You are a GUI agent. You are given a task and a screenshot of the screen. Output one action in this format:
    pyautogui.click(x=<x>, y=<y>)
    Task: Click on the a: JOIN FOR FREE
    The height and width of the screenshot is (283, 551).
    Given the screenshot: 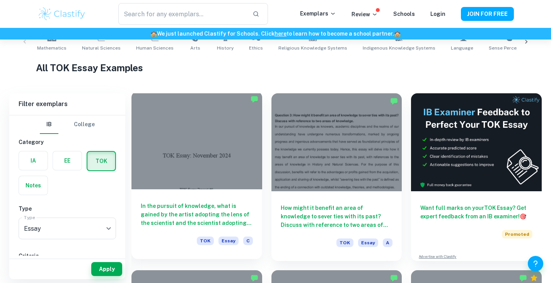 What is the action you would take?
    pyautogui.click(x=487, y=14)
    